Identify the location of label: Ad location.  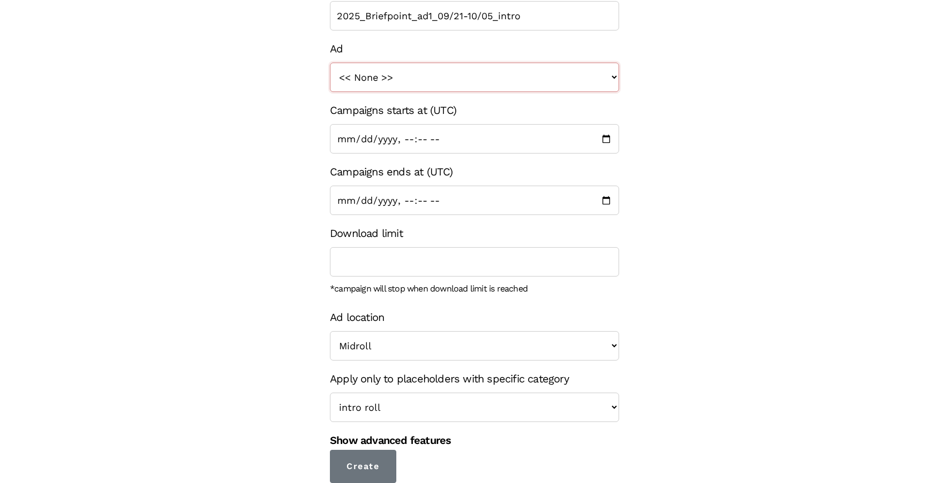
(357, 317).